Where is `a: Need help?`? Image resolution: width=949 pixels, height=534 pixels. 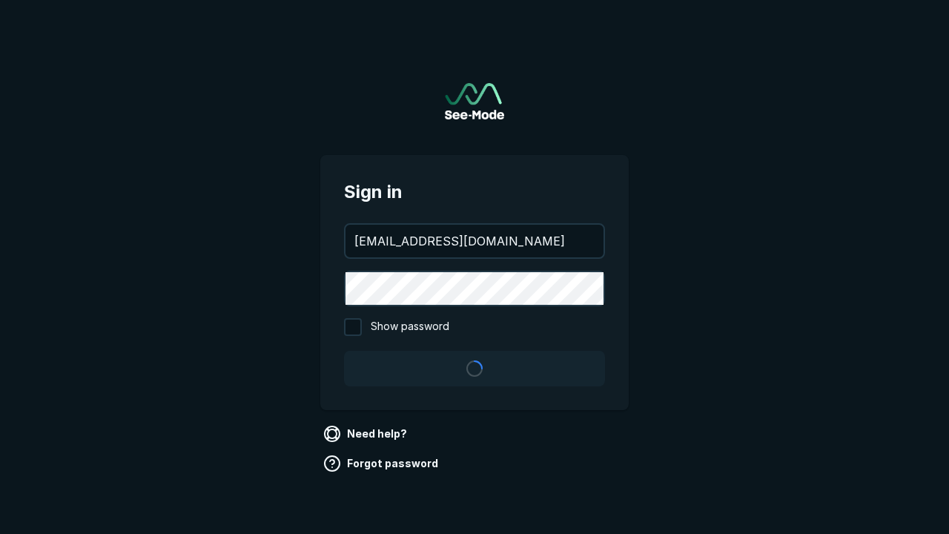 a: Need help? is located at coordinates (366, 434).